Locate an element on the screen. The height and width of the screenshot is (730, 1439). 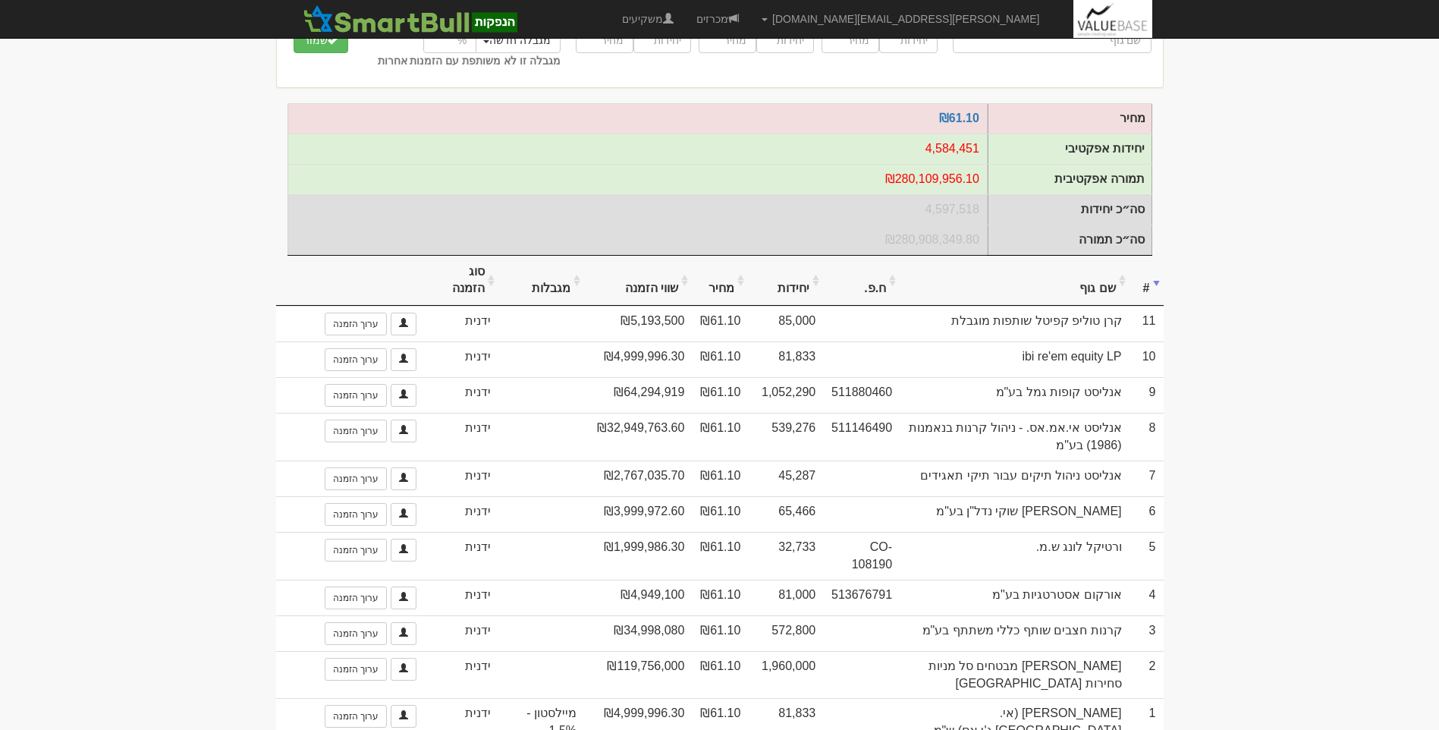
td: ₪4,949,100 is located at coordinates (638, 597).